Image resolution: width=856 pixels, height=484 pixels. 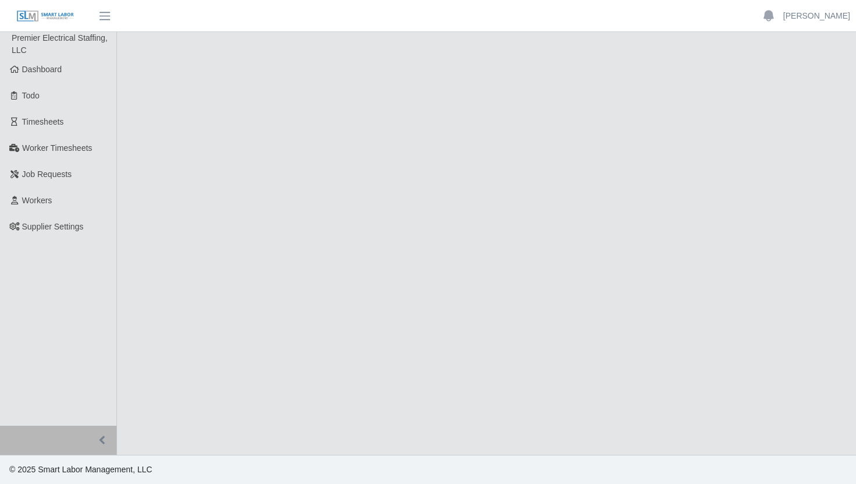 I want to click on span: Premier Electrical Staffing, LLC, so click(x=59, y=44).